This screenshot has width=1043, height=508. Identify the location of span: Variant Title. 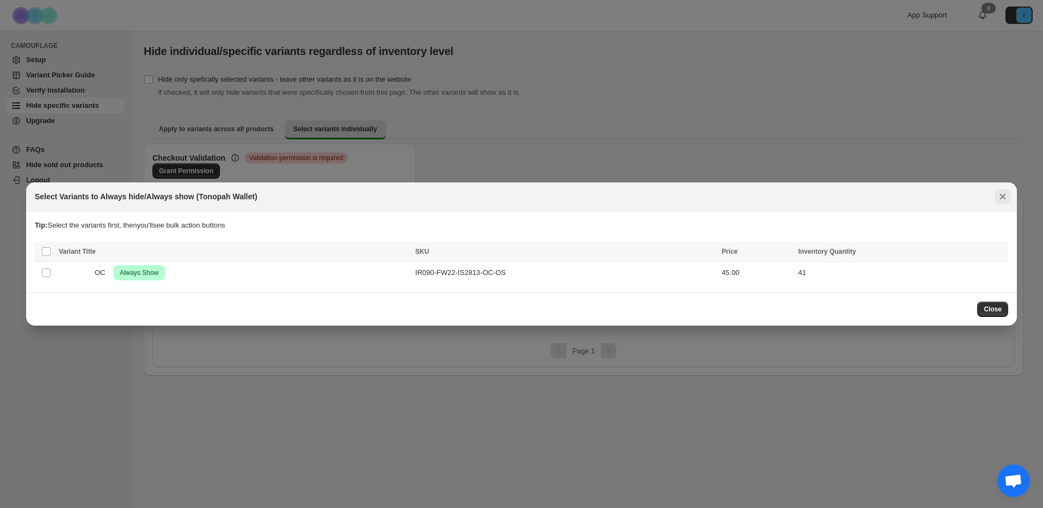
(77, 251).